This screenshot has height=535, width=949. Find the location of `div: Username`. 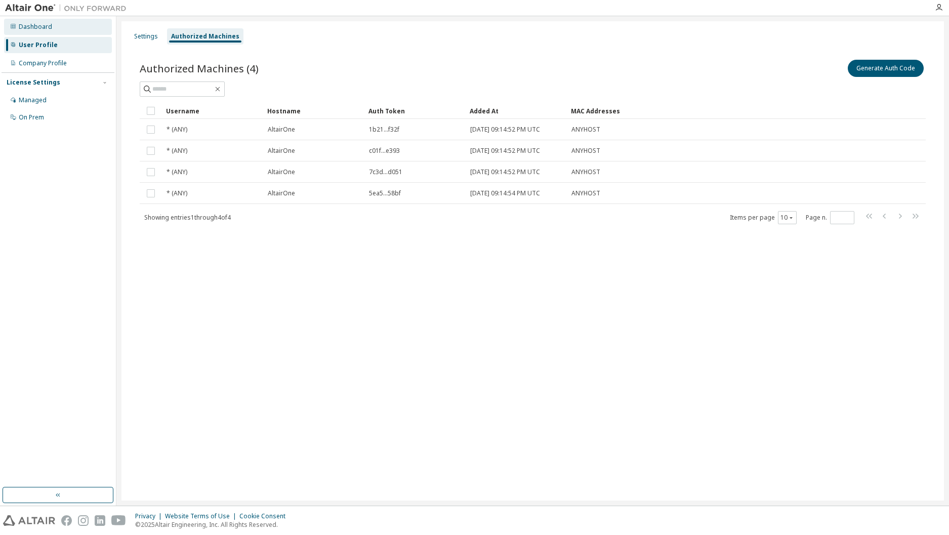

div: Username is located at coordinates (213, 111).